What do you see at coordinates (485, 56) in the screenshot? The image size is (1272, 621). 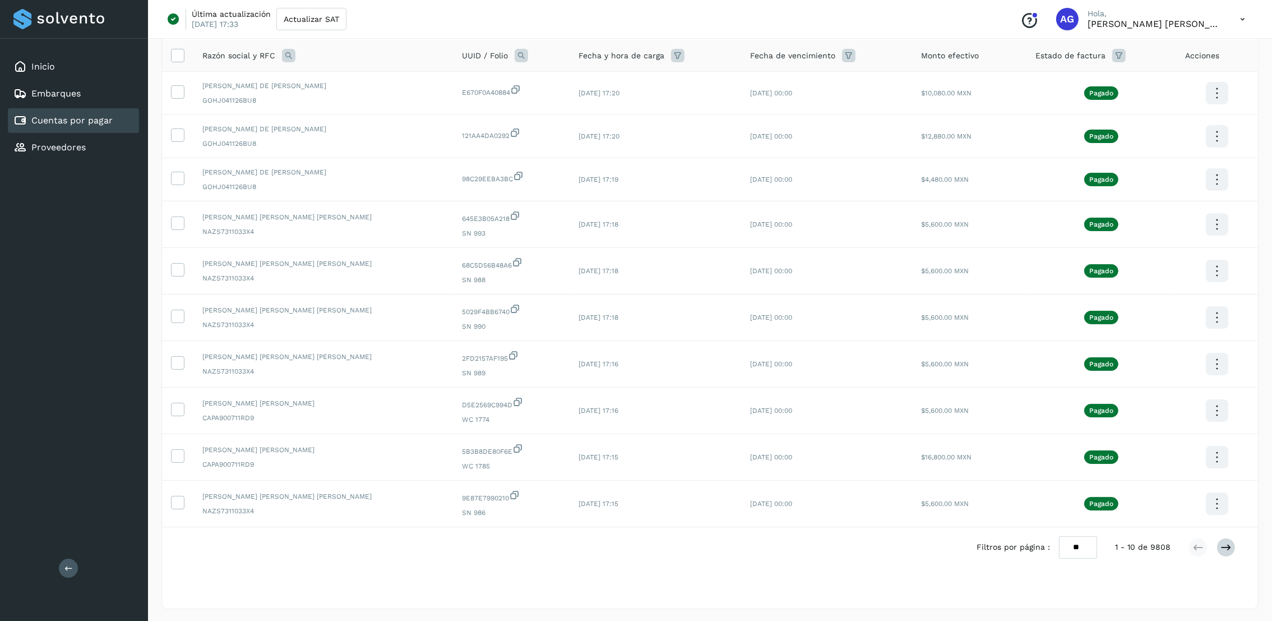 I see `span: UUID / Folio` at bounding box center [485, 56].